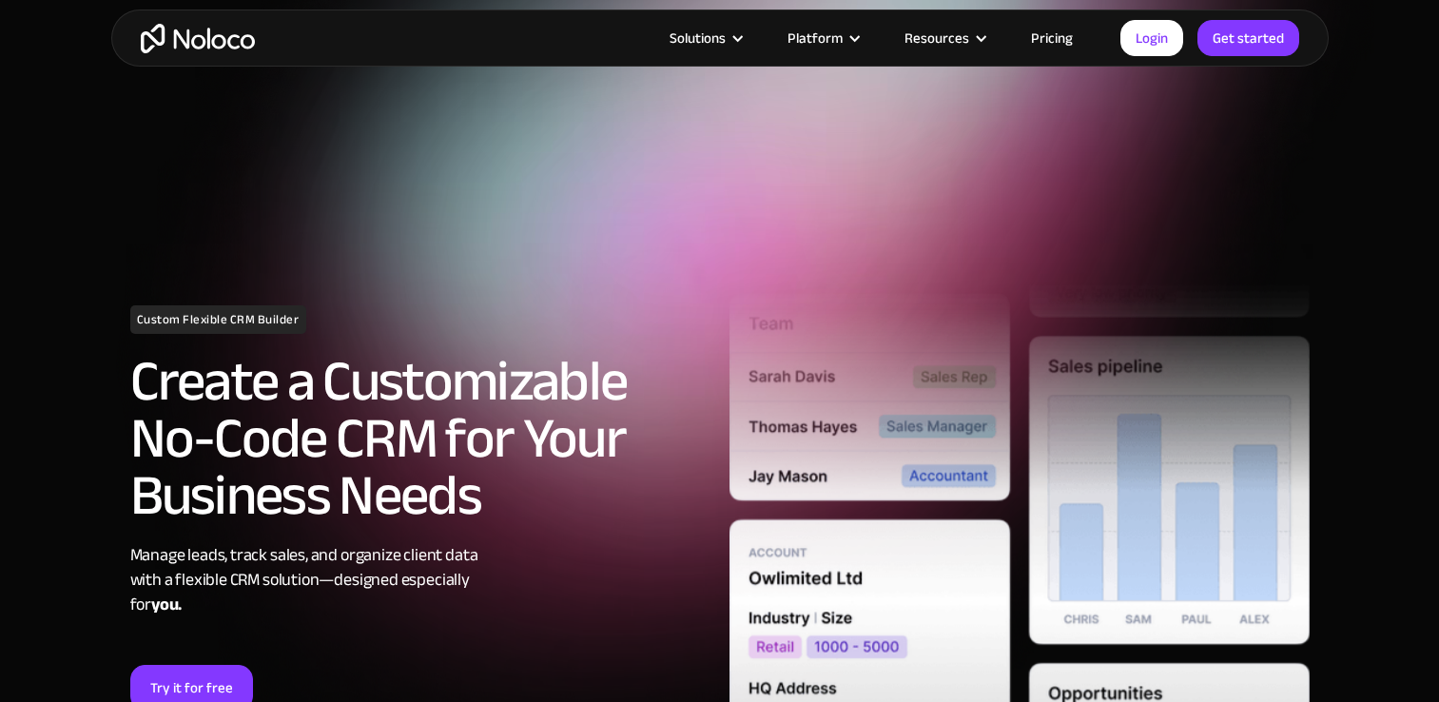 Image resolution: width=1439 pixels, height=702 pixels. I want to click on h1: Custom Flexible CRM Builder, so click(218, 320).